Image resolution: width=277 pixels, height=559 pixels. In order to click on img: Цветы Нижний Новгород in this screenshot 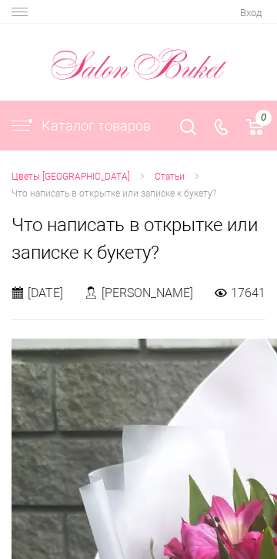, I will do `click(138, 65)`.